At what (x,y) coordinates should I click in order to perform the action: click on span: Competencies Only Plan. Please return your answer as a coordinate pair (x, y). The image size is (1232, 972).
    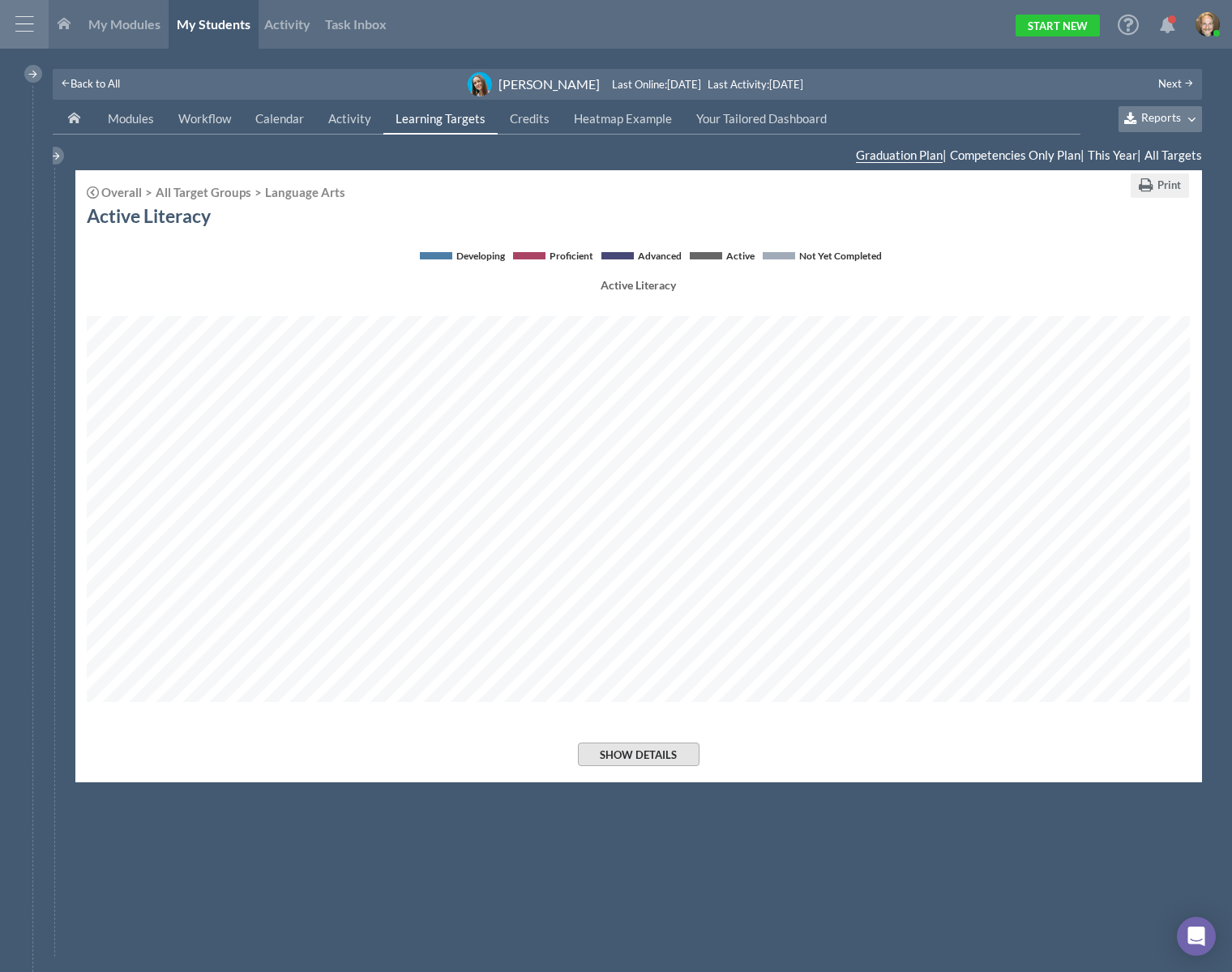
    Looking at the image, I should click on (1015, 155).